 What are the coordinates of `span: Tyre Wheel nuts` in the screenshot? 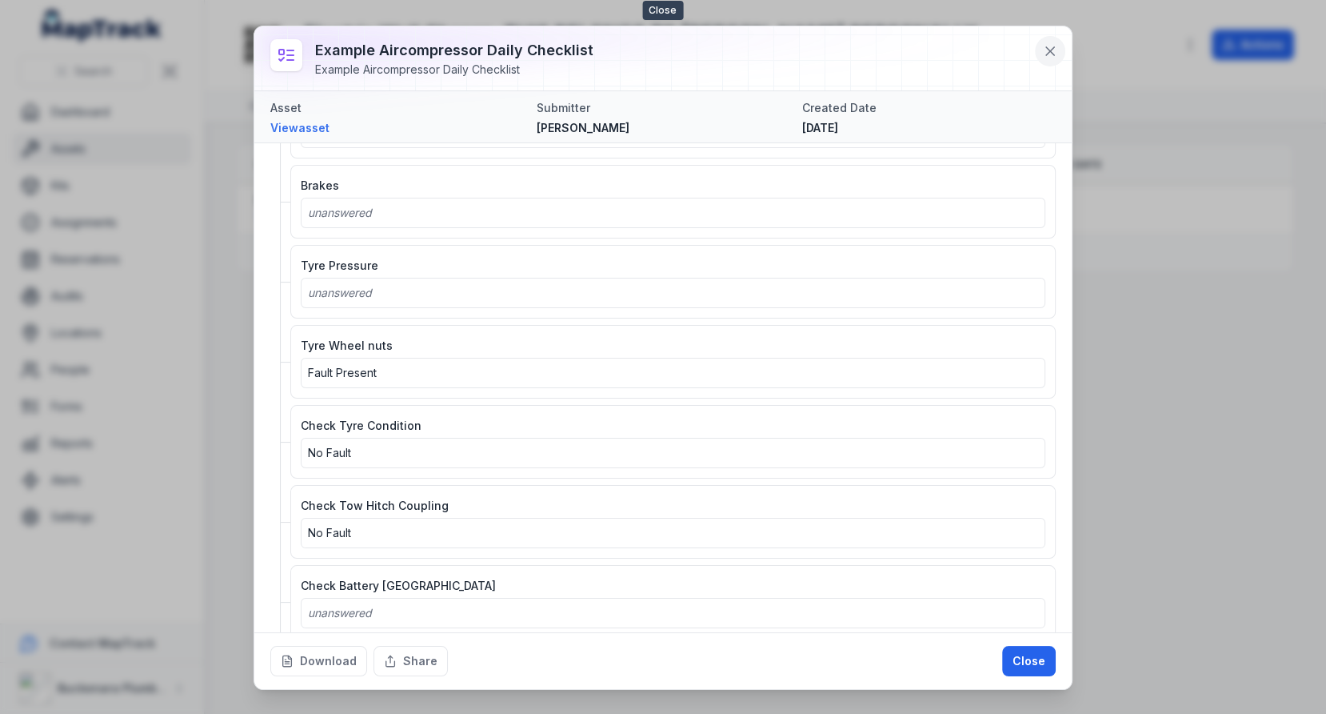 It's located at (346, 345).